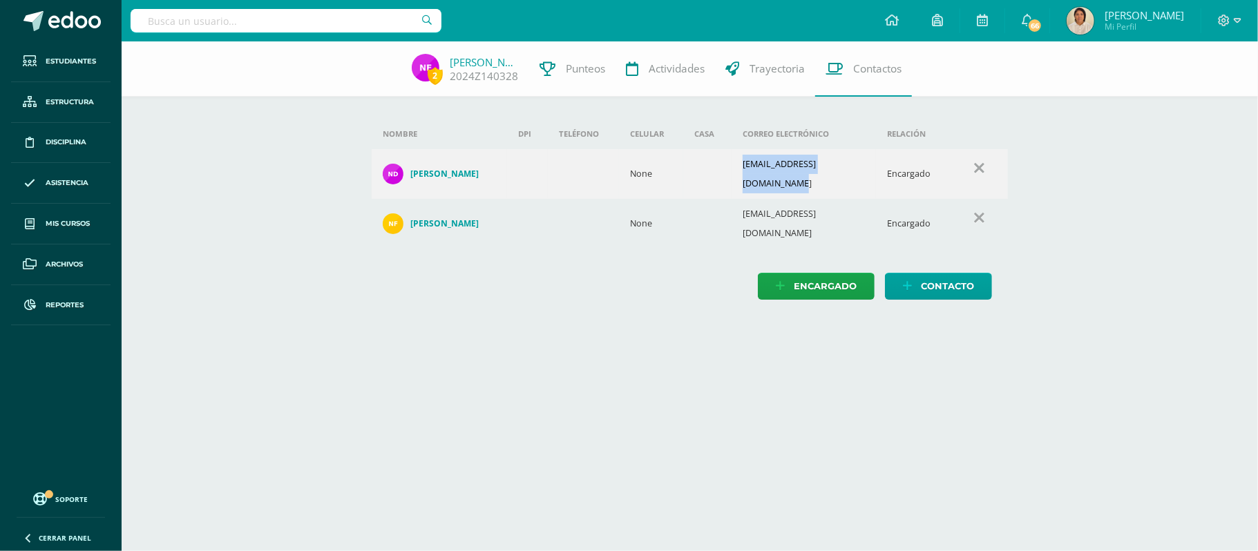 This screenshot has height=551, width=1258. Describe the element at coordinates (72, 500) in the screenshot. I see `span: Soporte` at that location.